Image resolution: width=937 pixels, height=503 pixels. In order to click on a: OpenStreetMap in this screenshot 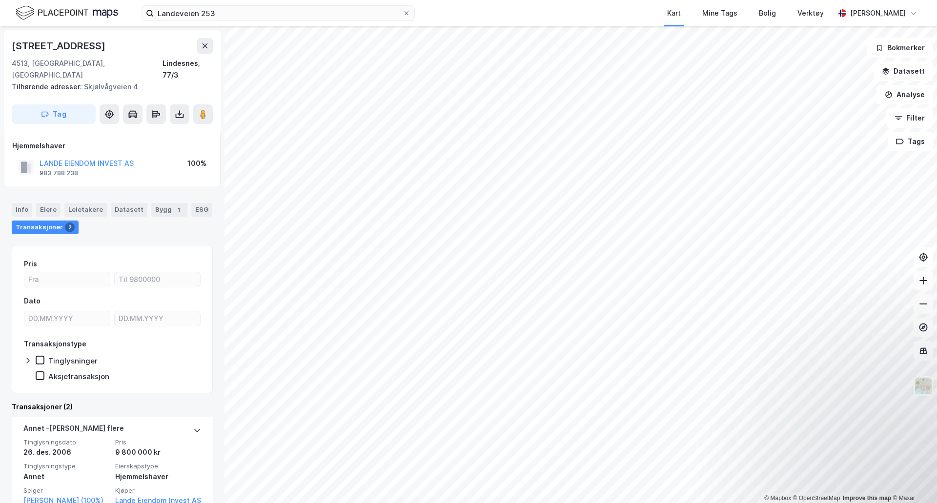, I will do `click(816, 498)`.